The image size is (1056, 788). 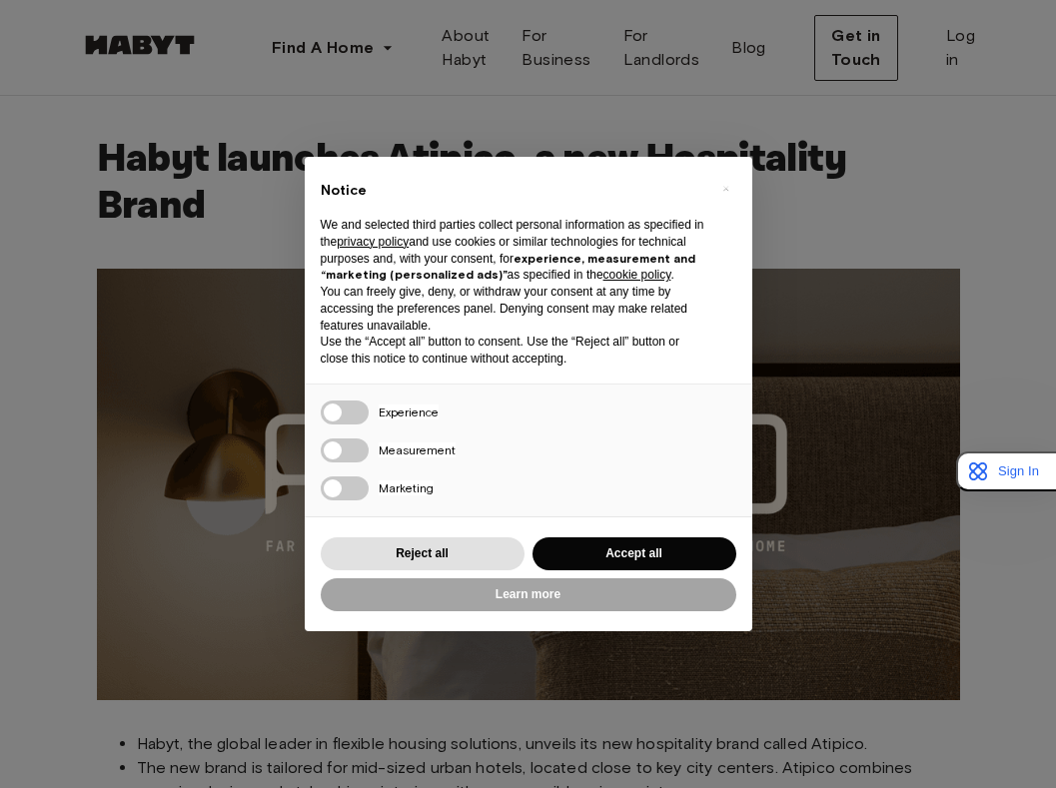 I want to click on strong: experience, measurement and “marketing (personalized ads)”, so click(x=508, y=267).